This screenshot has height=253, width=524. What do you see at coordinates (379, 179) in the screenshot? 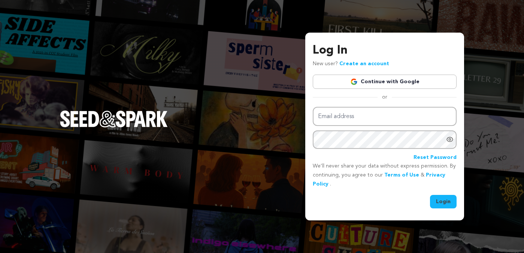
I see `a: Privacy Policy` at bounding box center [379, 179].